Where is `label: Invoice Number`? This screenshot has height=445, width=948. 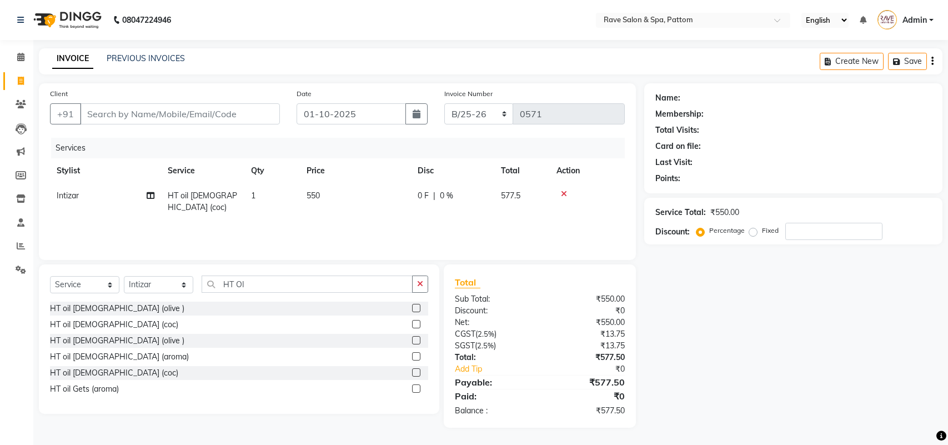
label: Invoice Number is located at coordinates (468, 94).